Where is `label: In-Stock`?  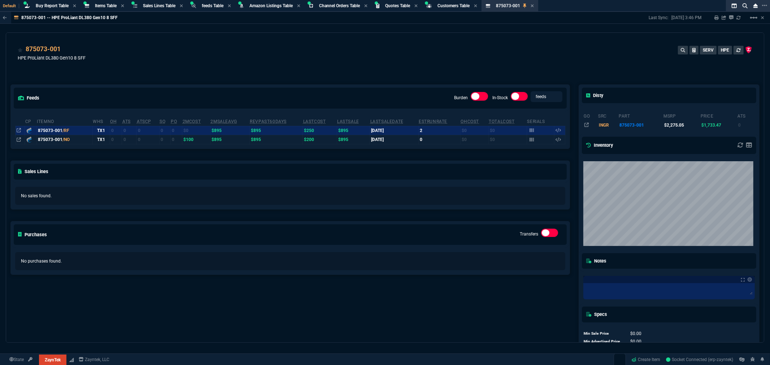
label: In-Stock is located at coordinates (500, 98).